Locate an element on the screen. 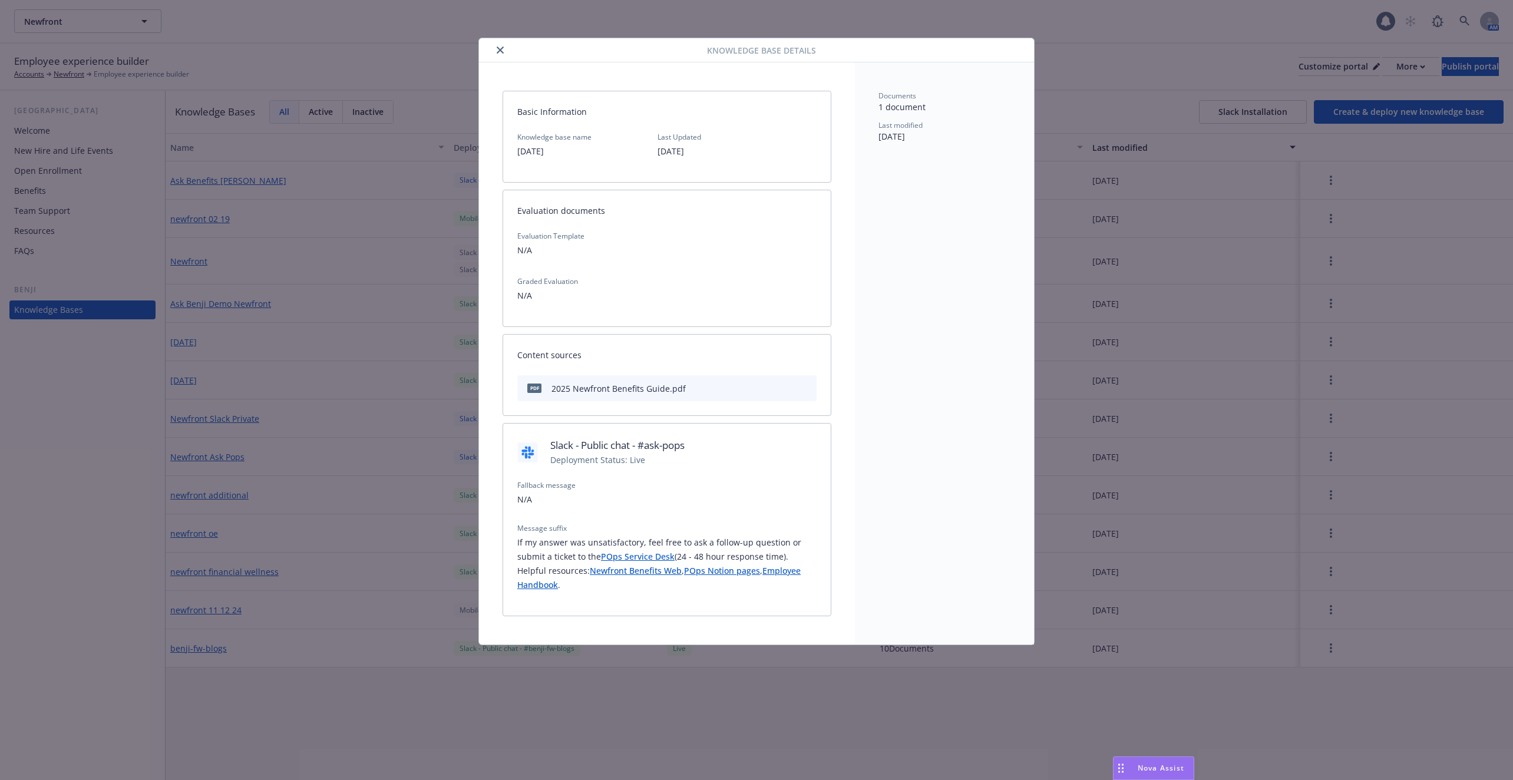 Image resolution: width=1513 pixels, height=780 pixels. button: download file is located at coordinates (787, 388).